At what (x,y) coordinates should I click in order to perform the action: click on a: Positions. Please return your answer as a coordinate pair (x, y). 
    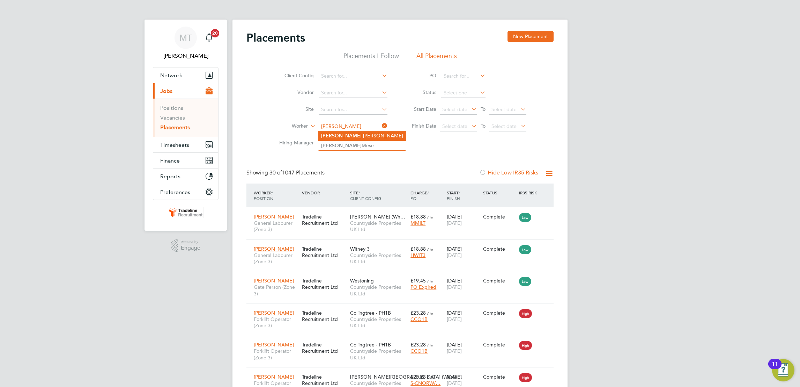
    Looking at the image, I should click on (172, 108).